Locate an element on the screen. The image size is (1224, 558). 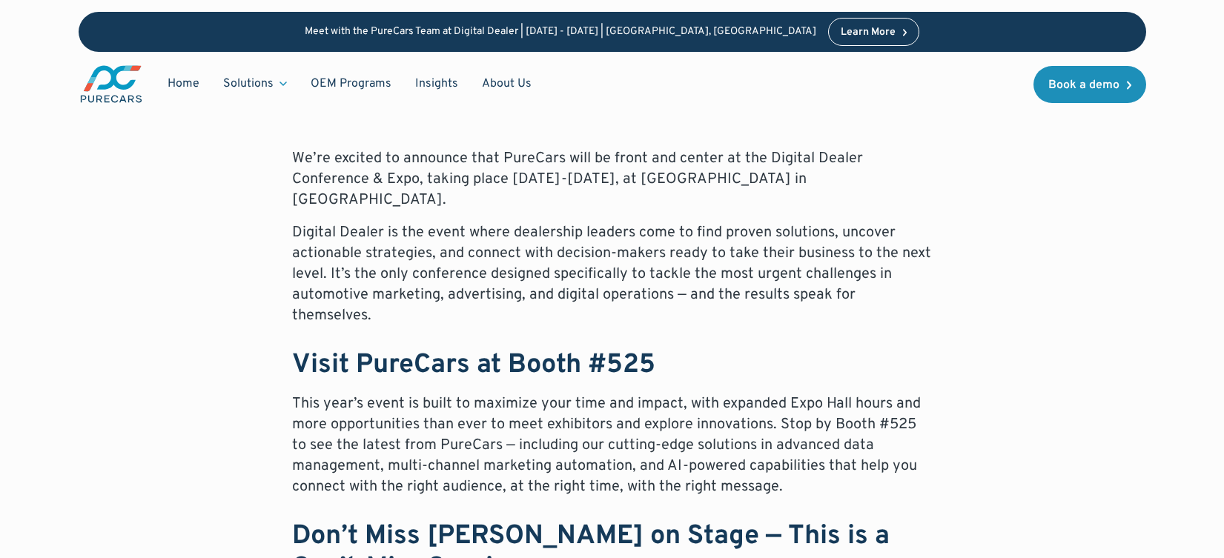
a: Book a demo is located at coordinates (1090, 84).